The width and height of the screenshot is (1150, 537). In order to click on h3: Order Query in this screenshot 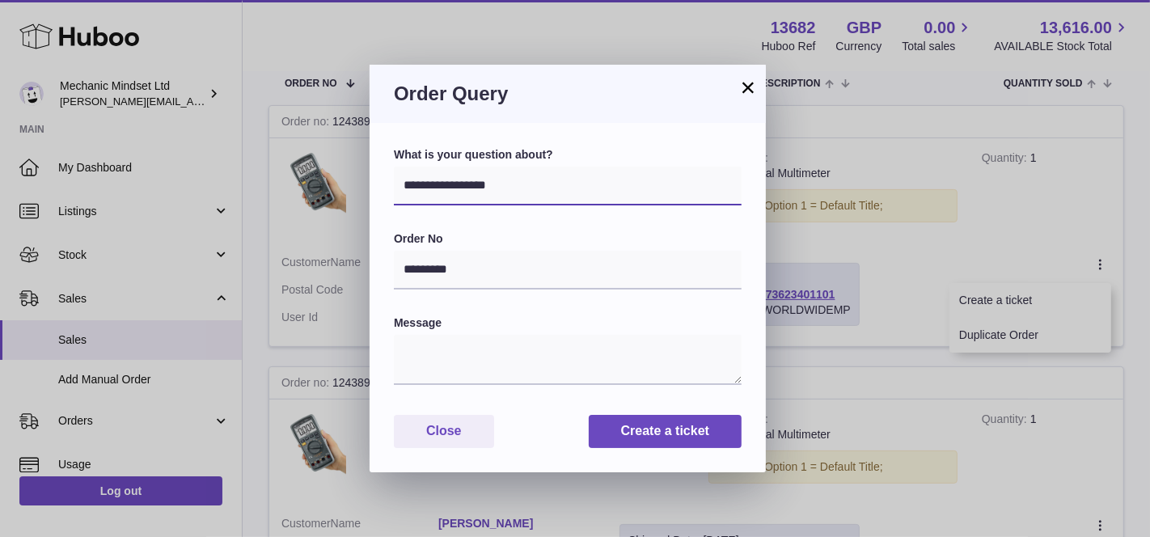, I will do `click(568, 94)`.